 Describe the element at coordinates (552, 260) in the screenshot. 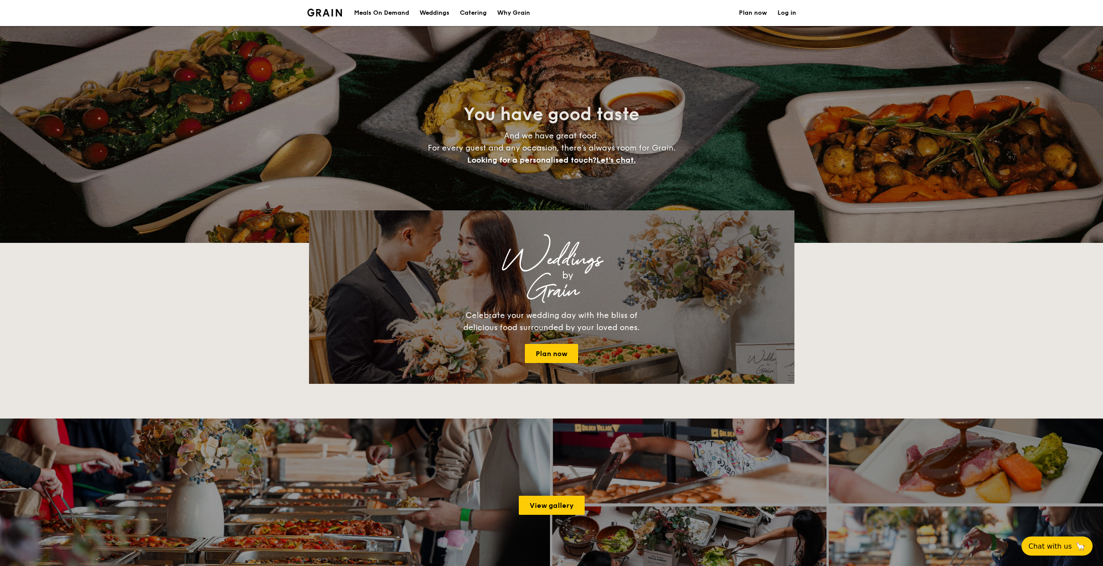

I see `div: Weddings` at that location.